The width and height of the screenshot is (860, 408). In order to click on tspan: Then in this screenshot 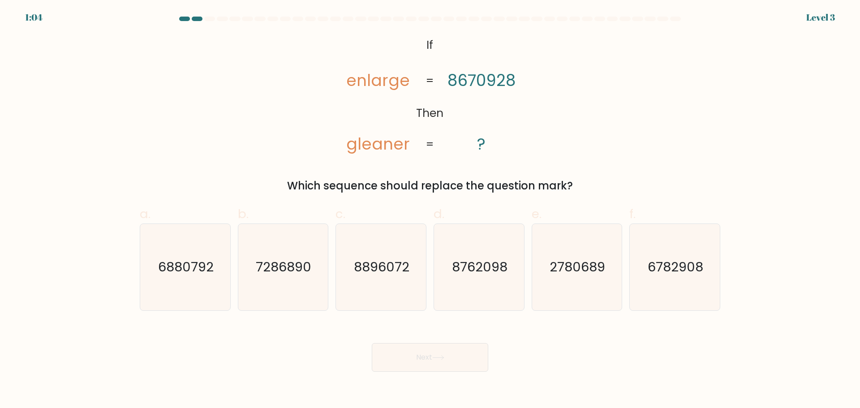, I will do `click(430, 113)`.